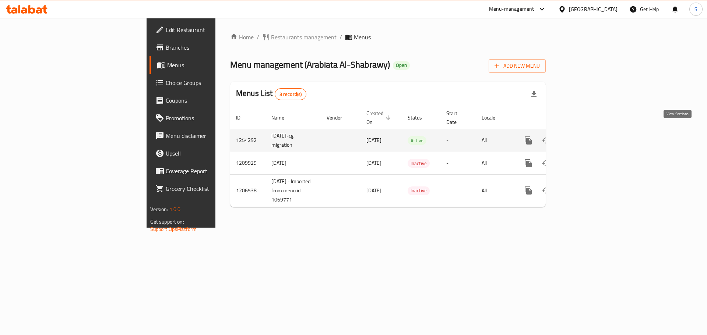 The height and width of the screenshot is (335, 707). I want to click on a: Promotions, so click(207, 118).